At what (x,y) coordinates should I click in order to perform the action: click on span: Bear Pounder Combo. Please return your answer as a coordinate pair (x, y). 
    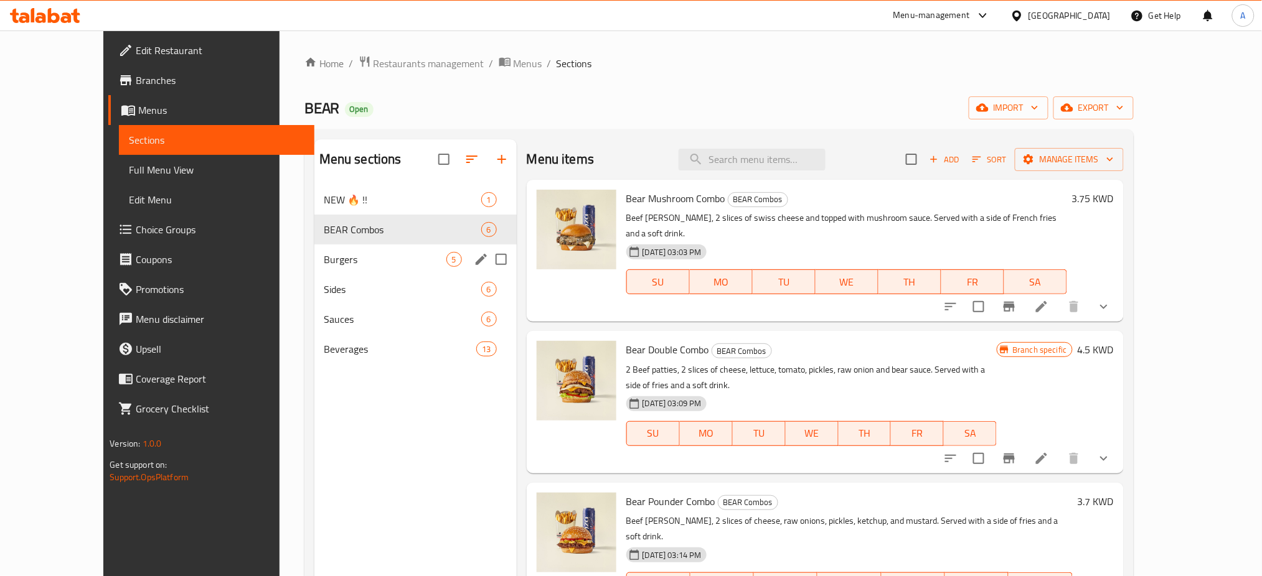
    Looking at the image, I should click on (670, 502).